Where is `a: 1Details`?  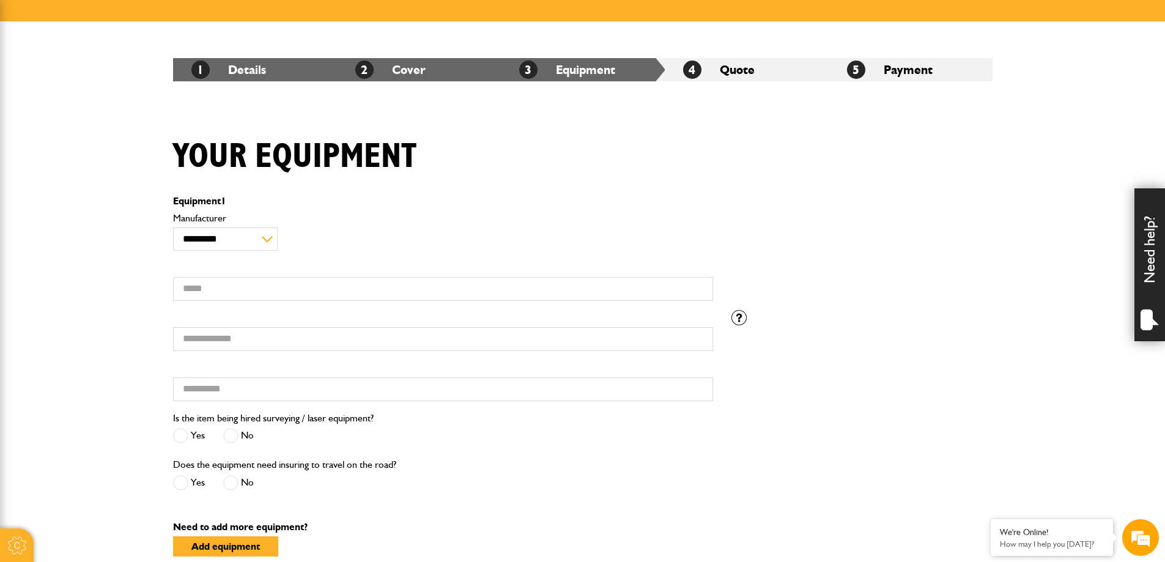
a: 1Details is located at coordinates (229, 70).